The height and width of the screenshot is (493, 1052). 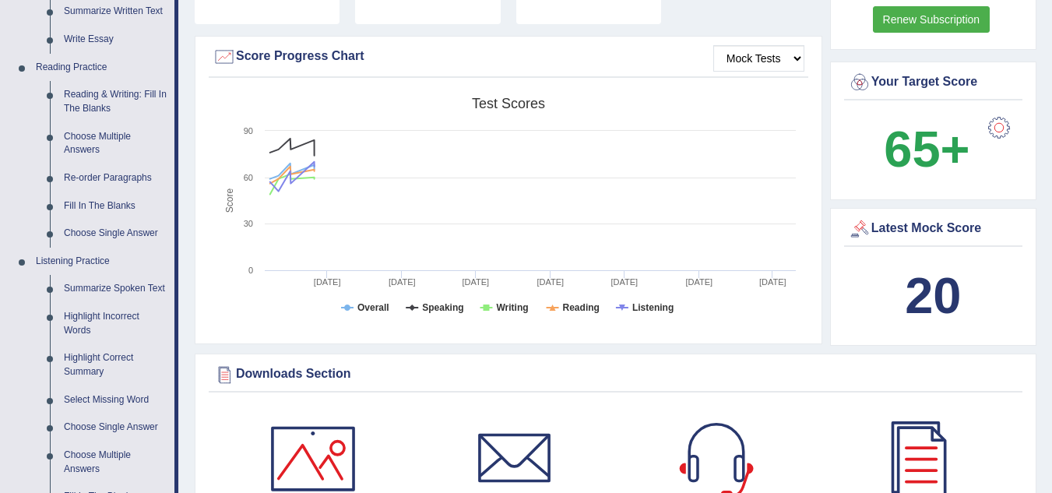 I want to click on tspan: Test scores, so click(x=508, y=104).